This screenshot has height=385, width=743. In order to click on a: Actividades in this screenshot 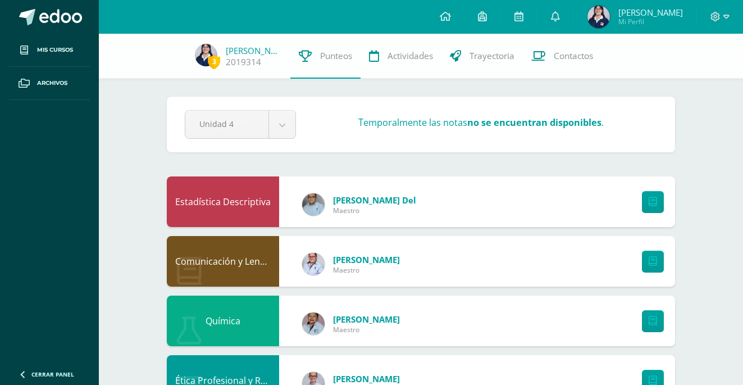, I will do `click(401, 56)`.